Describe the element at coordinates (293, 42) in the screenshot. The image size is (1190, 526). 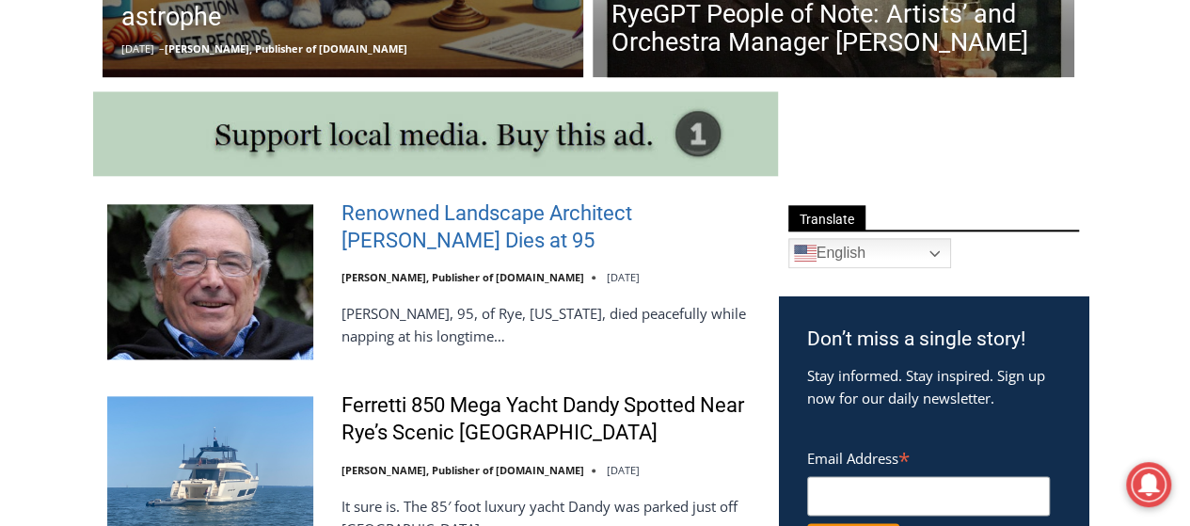
I see `div: No Generators on Trucks so No Noise or Pollution` at that location.